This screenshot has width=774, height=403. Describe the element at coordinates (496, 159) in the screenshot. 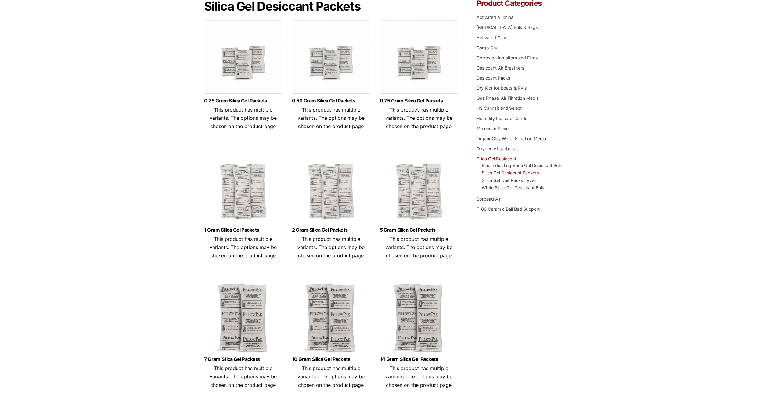

I see `a: Silica Gel Desiccant` at that location.